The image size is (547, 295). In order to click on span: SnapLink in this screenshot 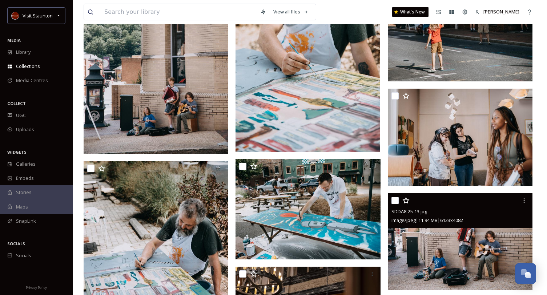, I will do `click(26, 221)`.